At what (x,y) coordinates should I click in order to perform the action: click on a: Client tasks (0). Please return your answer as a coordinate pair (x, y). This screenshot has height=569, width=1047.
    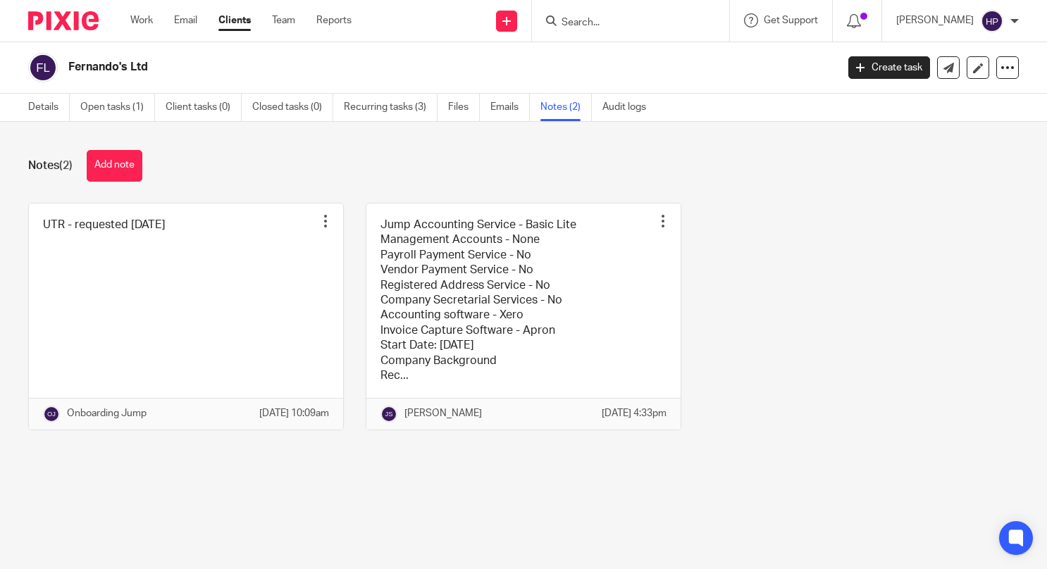
    Looking at the image, I should click on (204, 107).